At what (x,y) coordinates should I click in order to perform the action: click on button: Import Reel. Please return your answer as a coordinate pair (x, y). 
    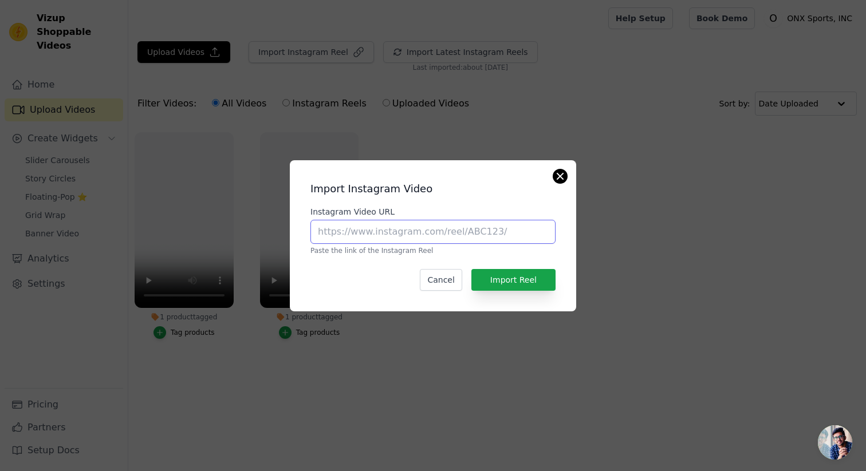
    Looking at the image, I should click on (513, 280).